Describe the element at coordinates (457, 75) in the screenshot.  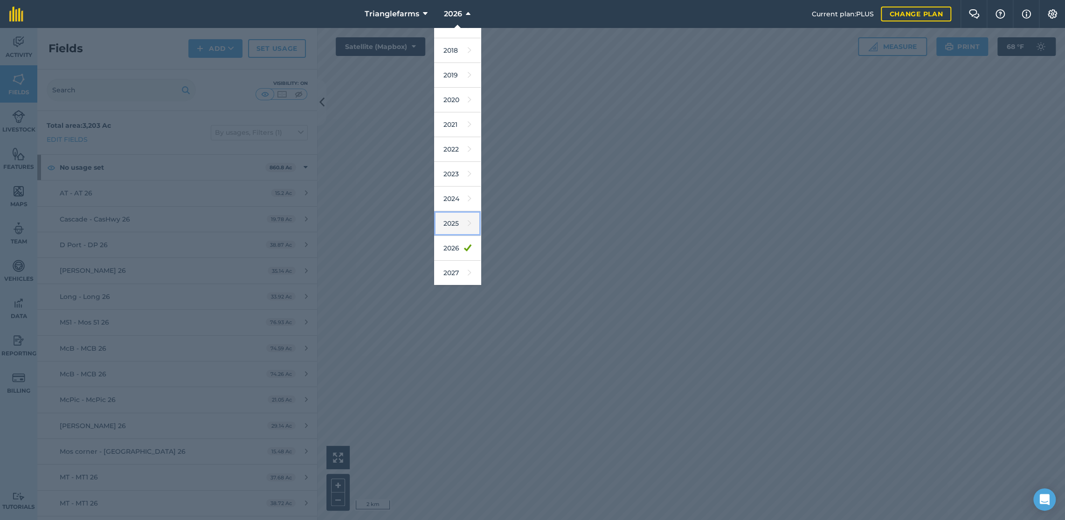
I see `a: 2019` at that location.